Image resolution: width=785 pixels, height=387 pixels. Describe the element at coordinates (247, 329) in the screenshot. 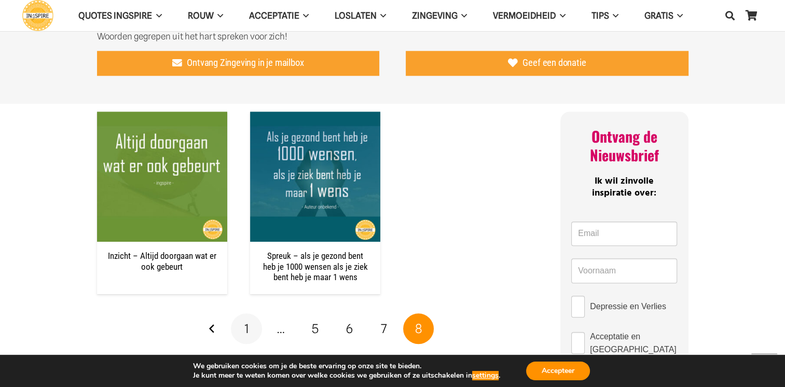

I see `span: 1` at that location.